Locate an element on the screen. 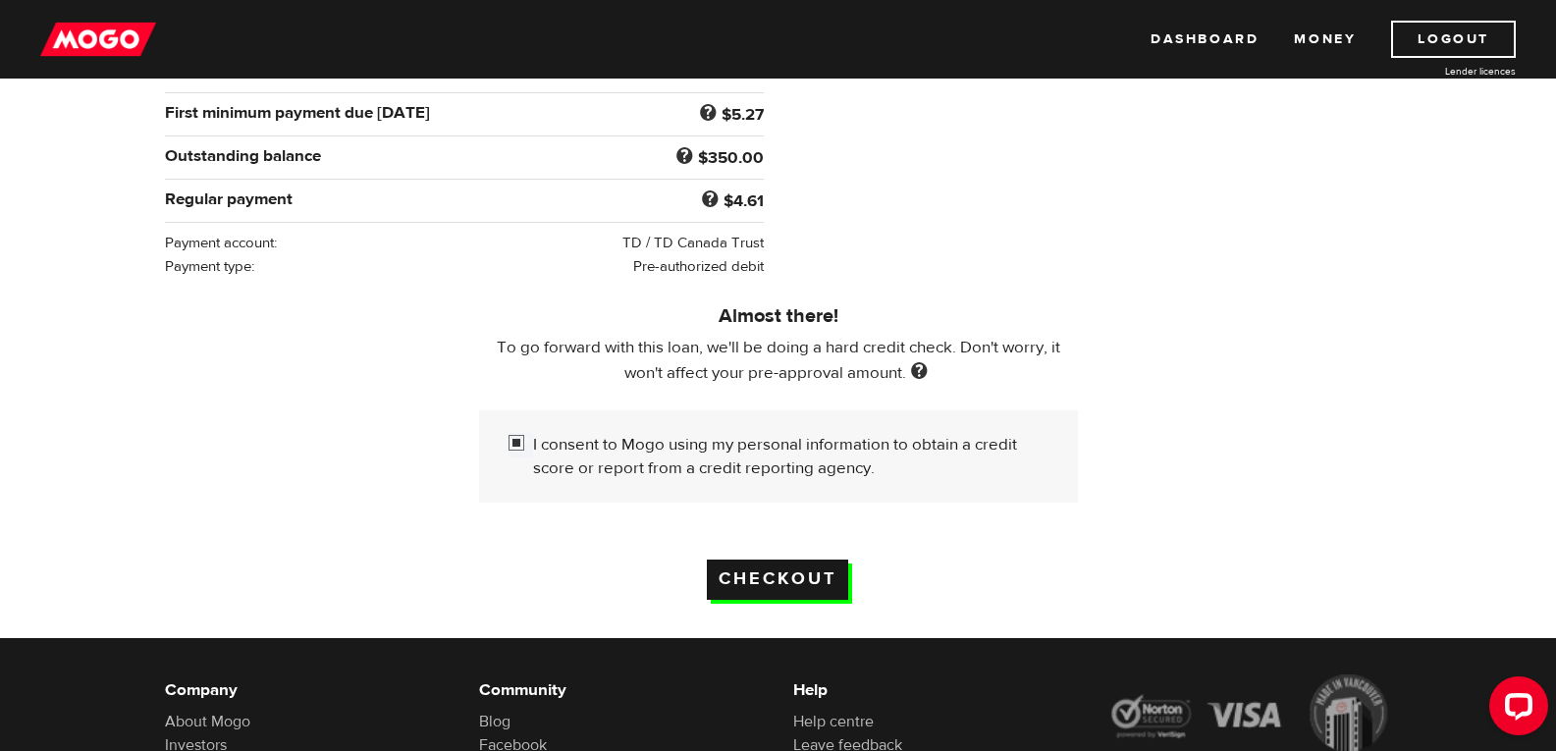  h6: Community is located at coordinates (621, 690).